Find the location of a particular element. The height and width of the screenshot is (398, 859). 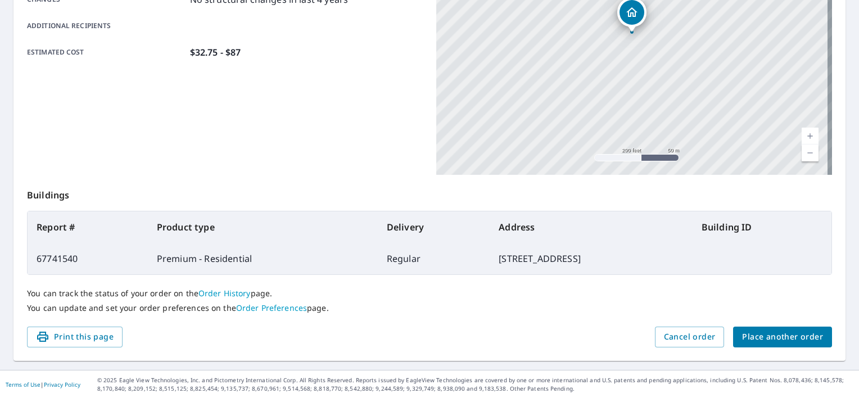

p: Buildings is located at coordinates (430, 193).